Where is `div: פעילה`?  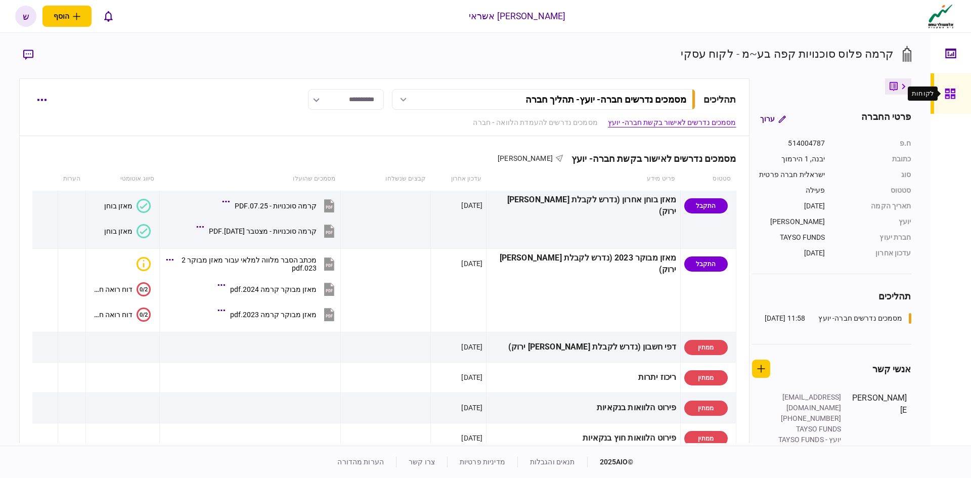 div: פעילה is located at coordinates (789, 190).